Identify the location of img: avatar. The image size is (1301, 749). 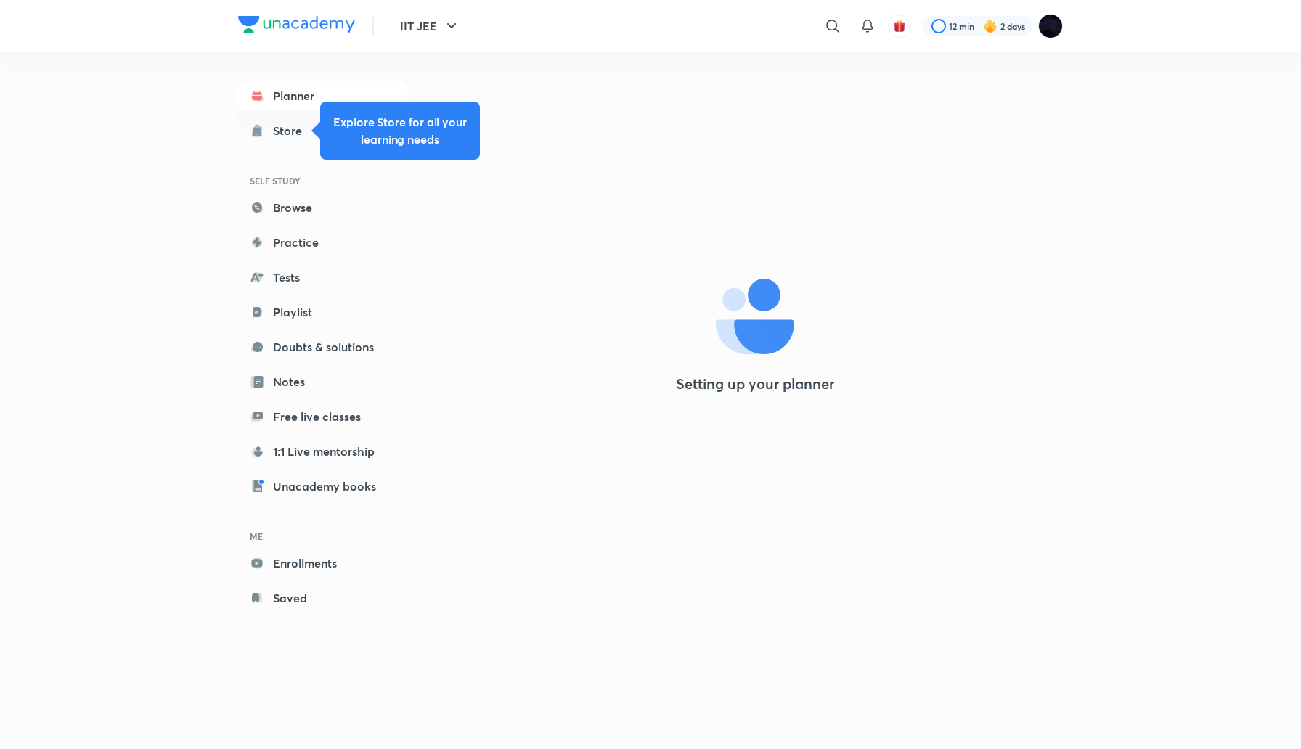
(899, 26).